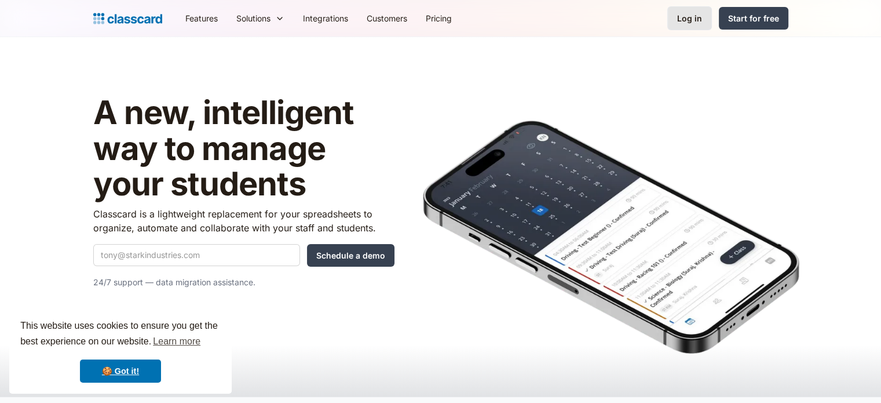  I want to click on div: Log in, so click(689, 18).